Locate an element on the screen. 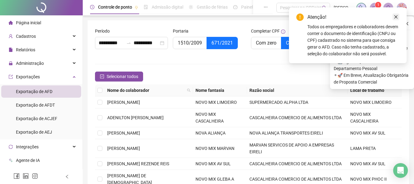 The width and height of the screenshot is (414, 184). span: Com espaço is located at coordinates (300, 43).